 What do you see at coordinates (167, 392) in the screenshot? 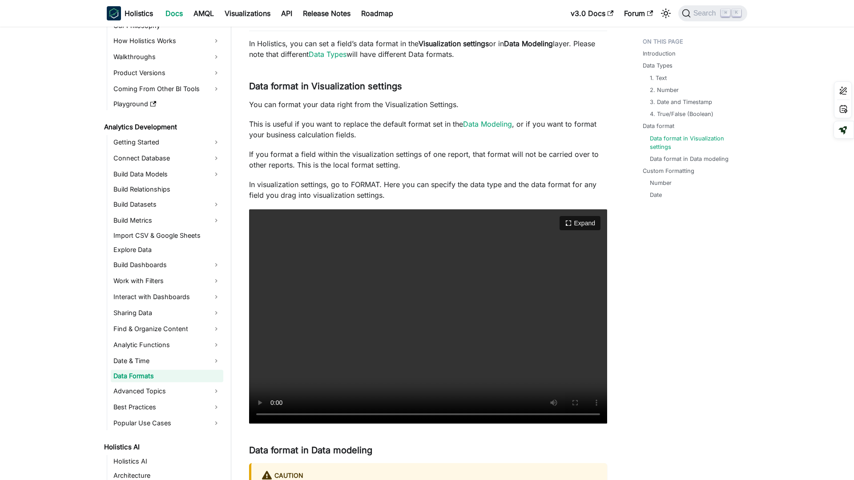
I see `a: Advanced Topics` at bounding box center [167, 392].